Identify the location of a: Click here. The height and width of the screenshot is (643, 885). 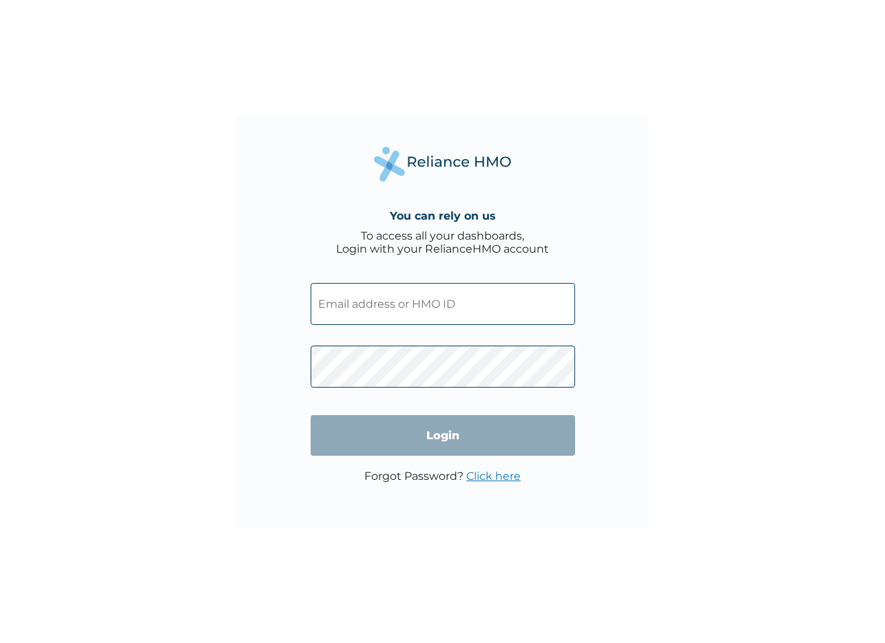
(493, 476).